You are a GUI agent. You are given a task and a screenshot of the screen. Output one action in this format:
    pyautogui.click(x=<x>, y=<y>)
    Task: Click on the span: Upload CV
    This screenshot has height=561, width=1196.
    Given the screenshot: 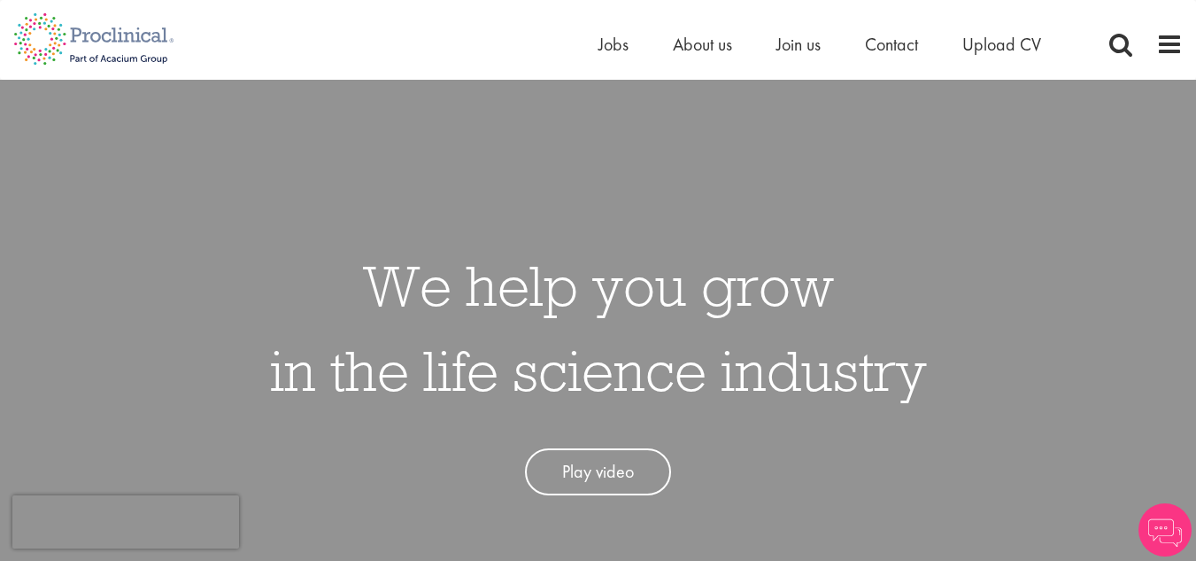 What is the action you would take?
    pyautogui.click(x=1001, y=44)
    